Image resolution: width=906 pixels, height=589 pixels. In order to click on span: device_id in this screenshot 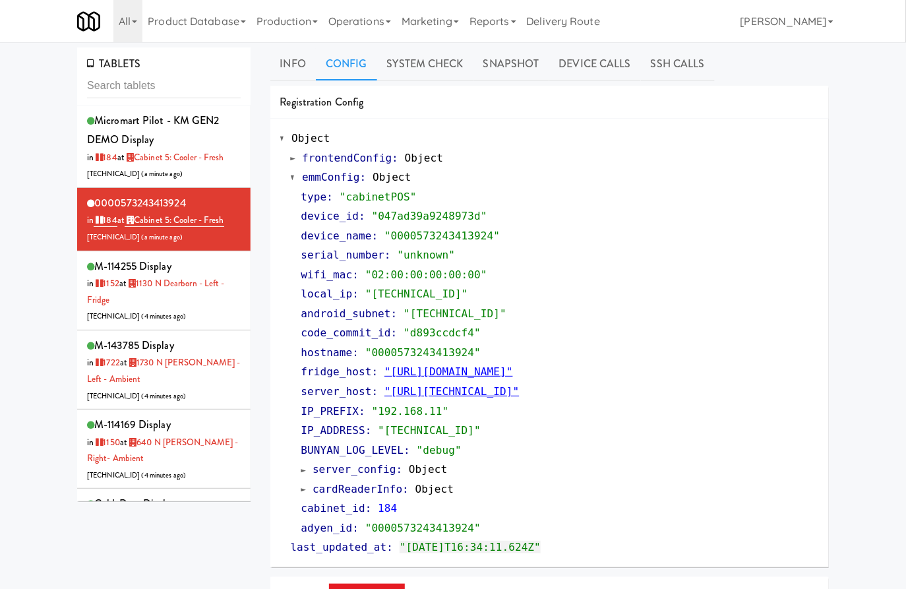, I will do `click(331, 216)`.